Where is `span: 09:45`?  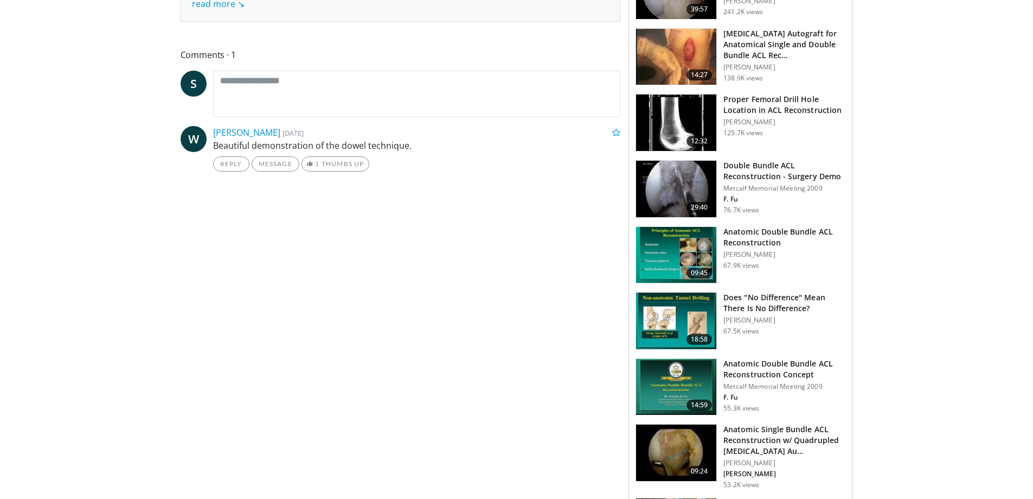
span: 09:45 is located at coordinates (700, 273).